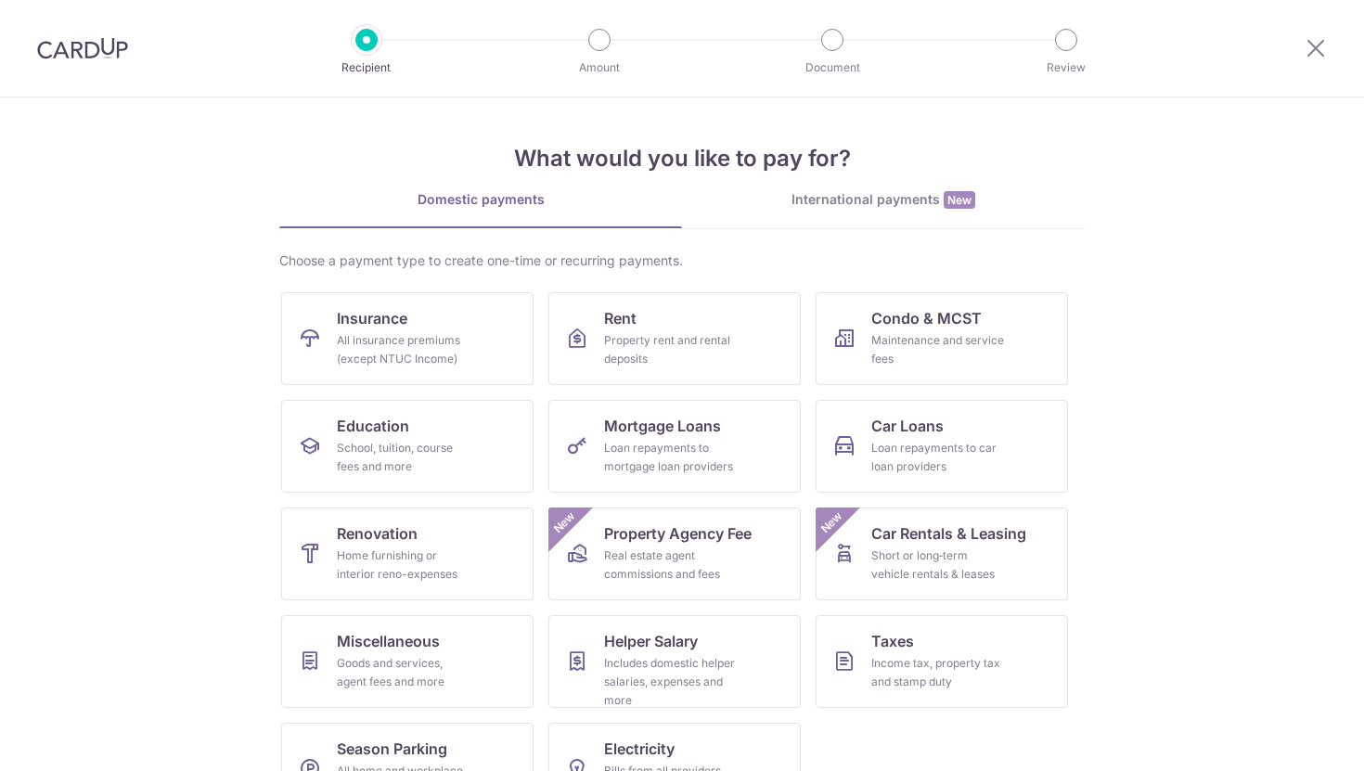 This screenshot has width=1364, height=771. What do you see at coordinates (938, 565) in the screenshot?
I see `div: Short or long‑term vehicle rentals & leases` at bounding box center [938, 565].